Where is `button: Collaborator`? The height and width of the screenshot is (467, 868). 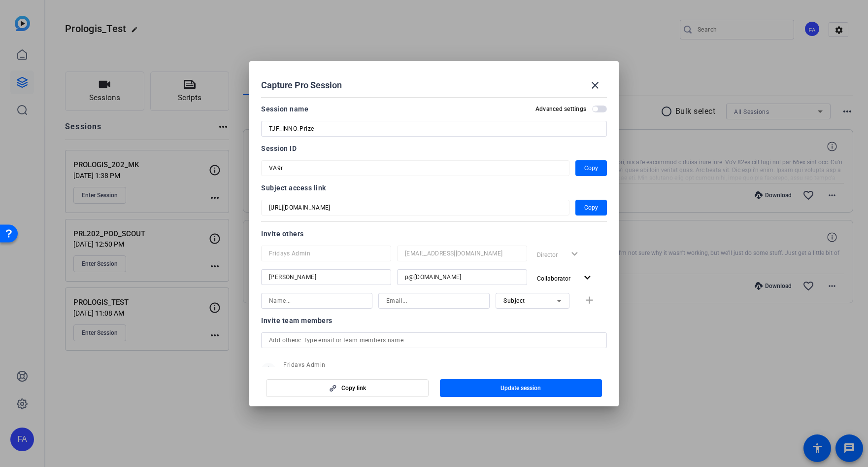
button: Collaborator is located at coordinates (565, 278).